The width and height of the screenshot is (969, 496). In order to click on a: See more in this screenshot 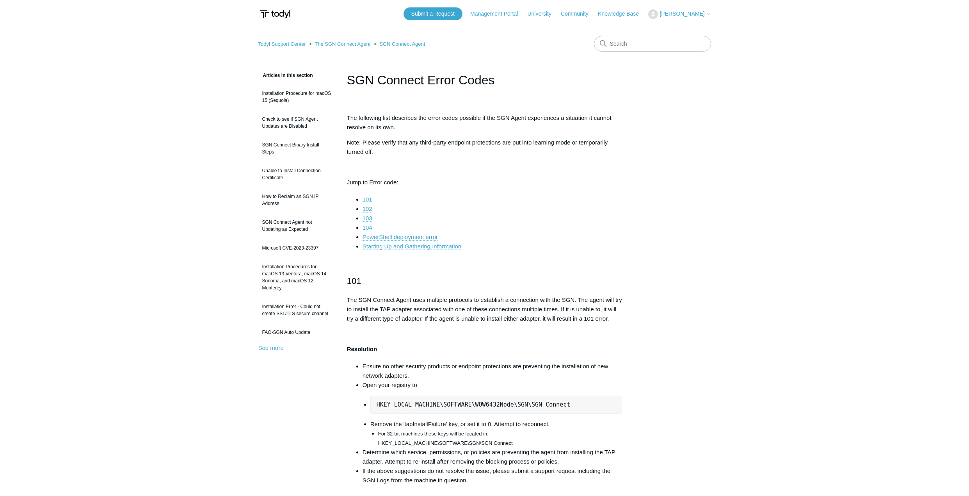, I will do `click(271, 347)`.